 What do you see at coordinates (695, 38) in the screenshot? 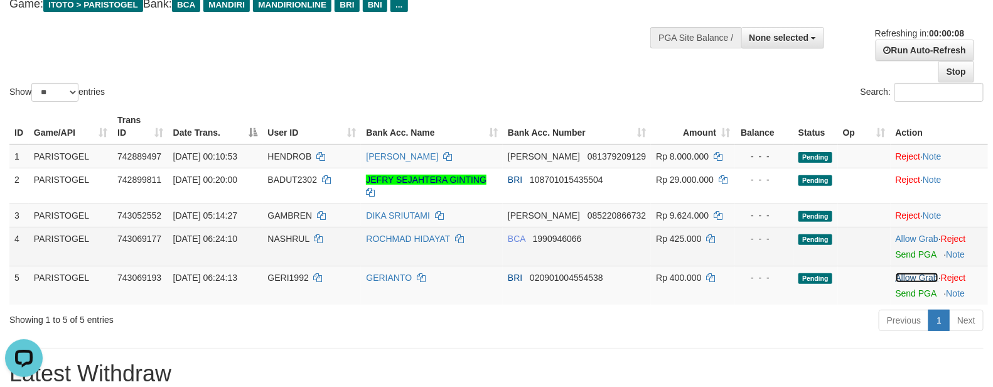
I see `div: PGA Site Balance /` at bounding box center [695, 38].